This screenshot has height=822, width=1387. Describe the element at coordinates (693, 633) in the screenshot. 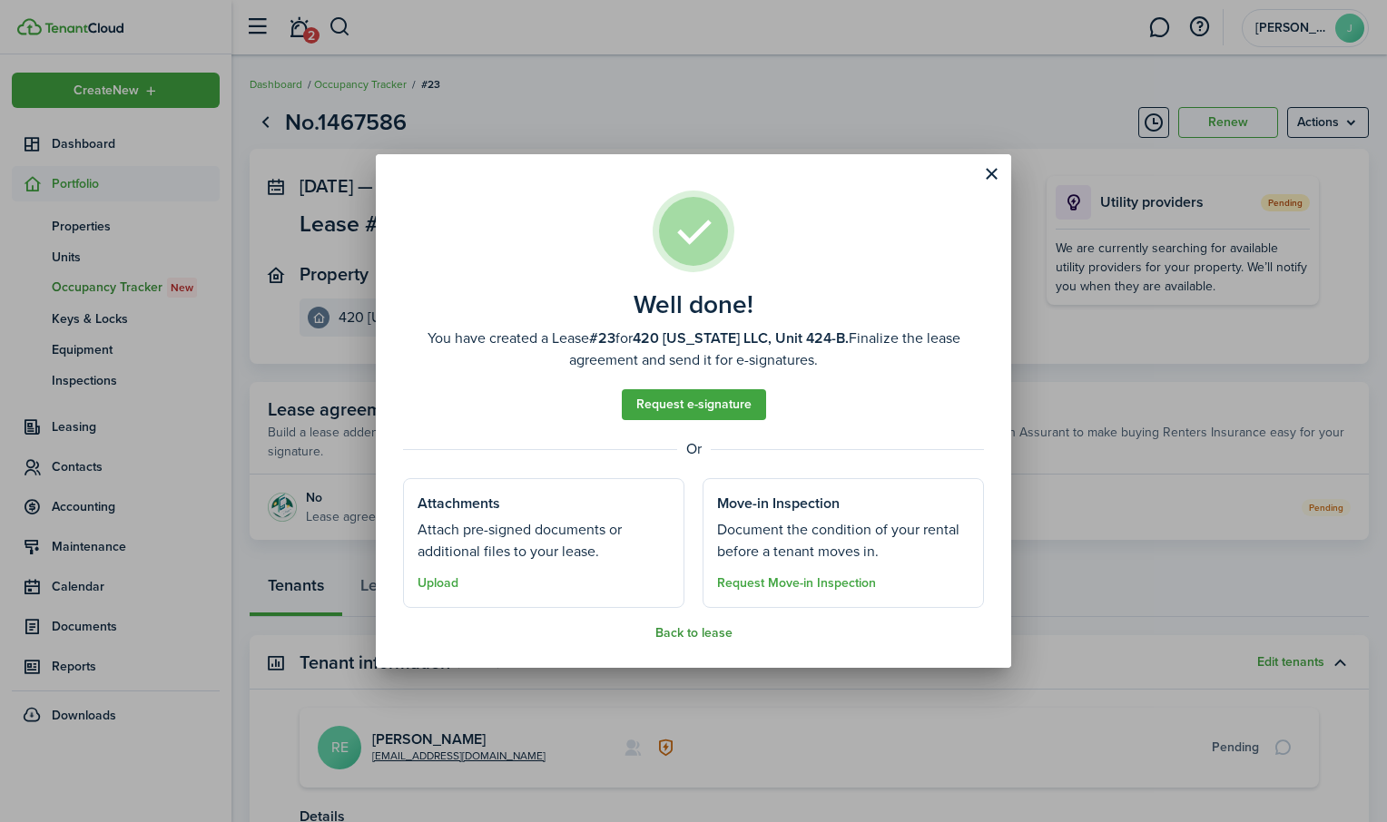

I see `button: Back to lease` at that location.